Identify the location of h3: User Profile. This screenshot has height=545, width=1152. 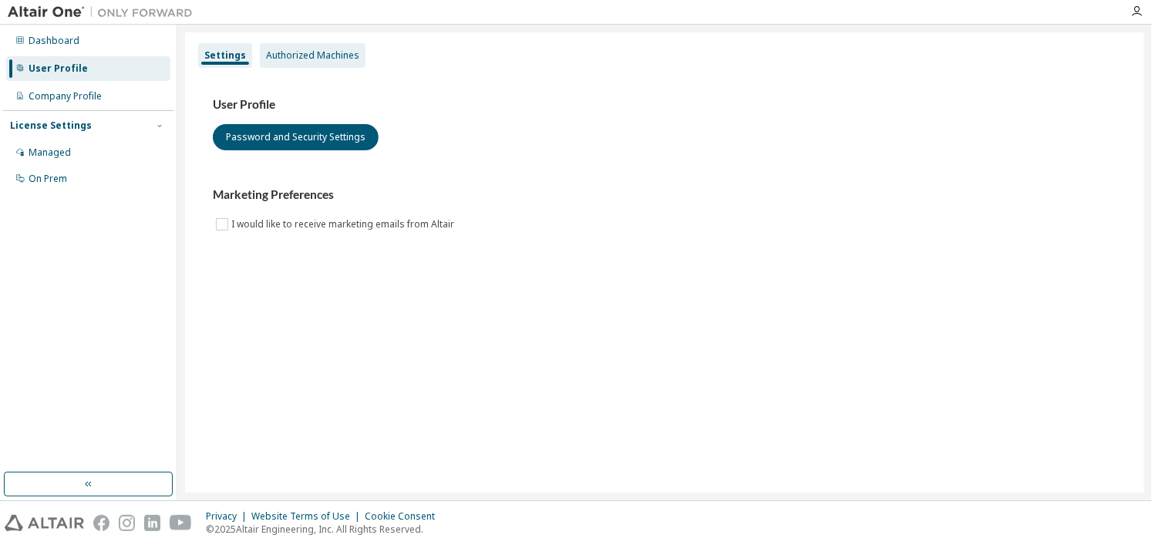
(665, 105).